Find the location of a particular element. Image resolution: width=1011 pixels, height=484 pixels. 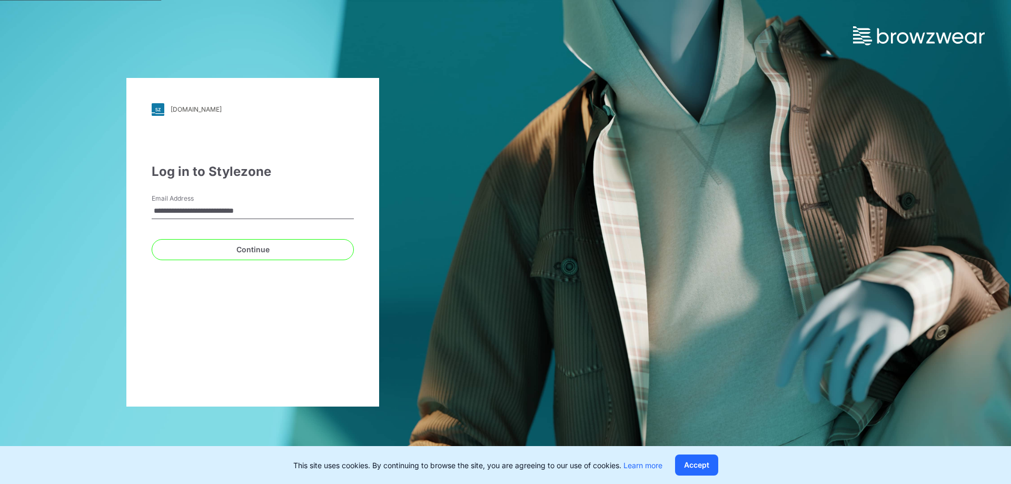

a: Learn more is located at coordinates (643, 465).